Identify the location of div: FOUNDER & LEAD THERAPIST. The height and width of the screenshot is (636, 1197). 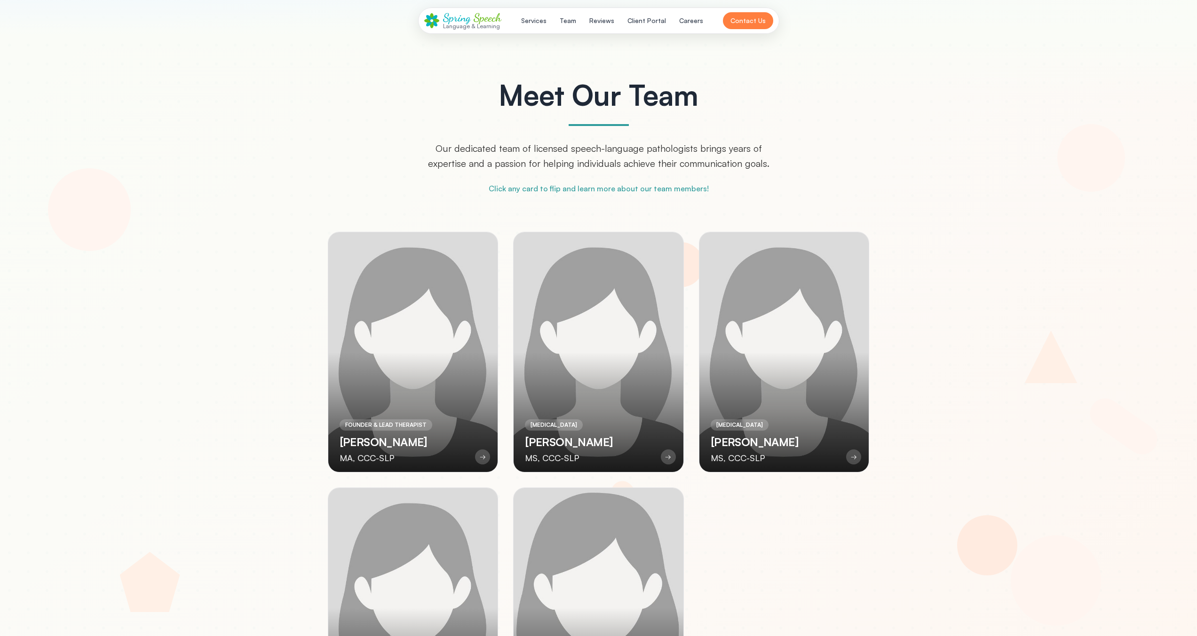
(386, 425).